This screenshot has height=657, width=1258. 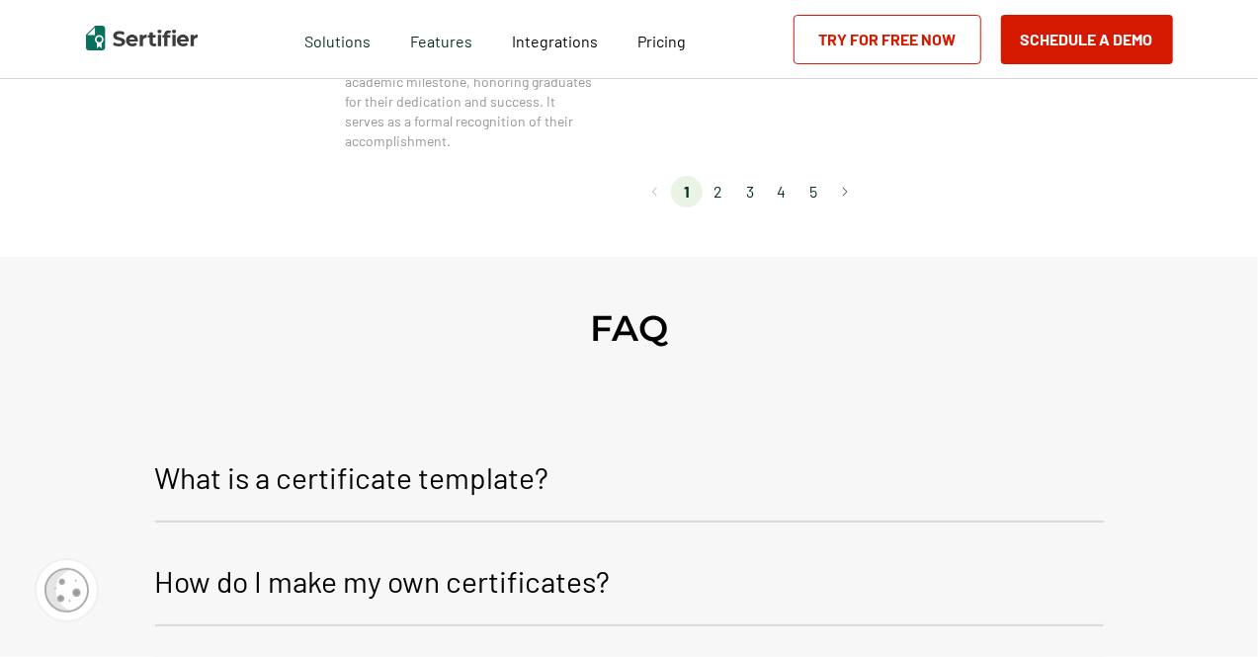 What do you see at coordinates (468, 92) in the screenshot?
I see `span: This Certificate of Achievement celebrates the completion of an academic milestone, honoring grad...` at bounding box center [468, 92].